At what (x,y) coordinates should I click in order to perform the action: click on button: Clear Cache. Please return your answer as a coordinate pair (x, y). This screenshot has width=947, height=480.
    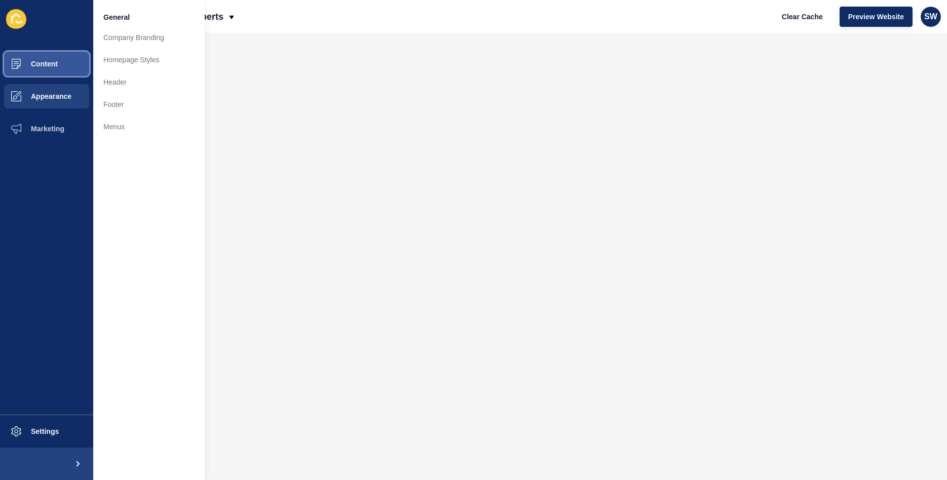
    Looking at the image, I should click on (802, 17).